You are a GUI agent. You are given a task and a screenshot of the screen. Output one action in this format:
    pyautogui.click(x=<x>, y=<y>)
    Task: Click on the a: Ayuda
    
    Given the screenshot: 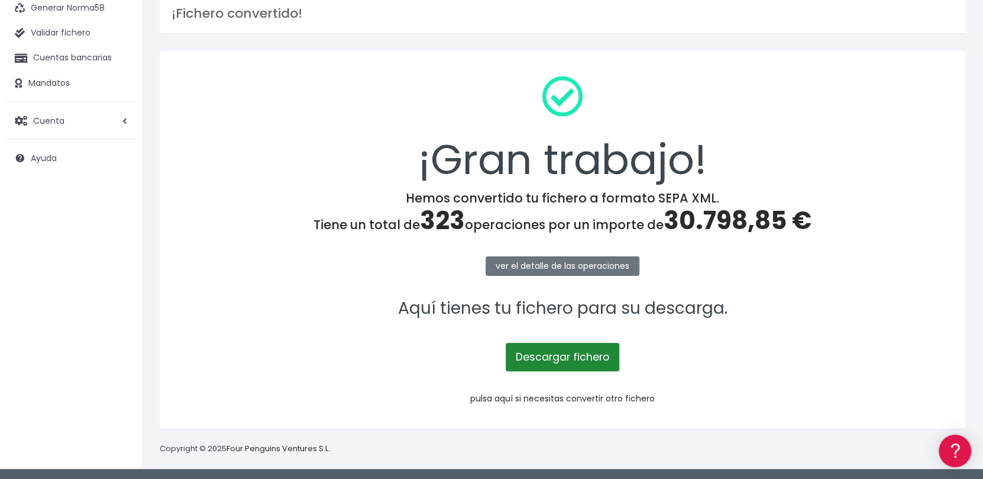 What is the action you would take?
    pyautogui.click(x=71, y=158)
    